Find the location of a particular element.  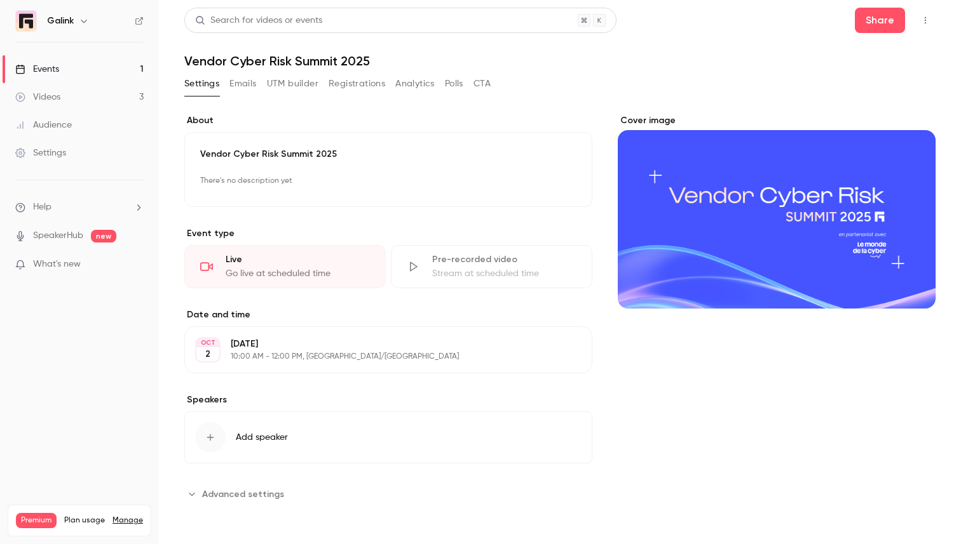

label: Speakers is located at coordinates (388, 400).